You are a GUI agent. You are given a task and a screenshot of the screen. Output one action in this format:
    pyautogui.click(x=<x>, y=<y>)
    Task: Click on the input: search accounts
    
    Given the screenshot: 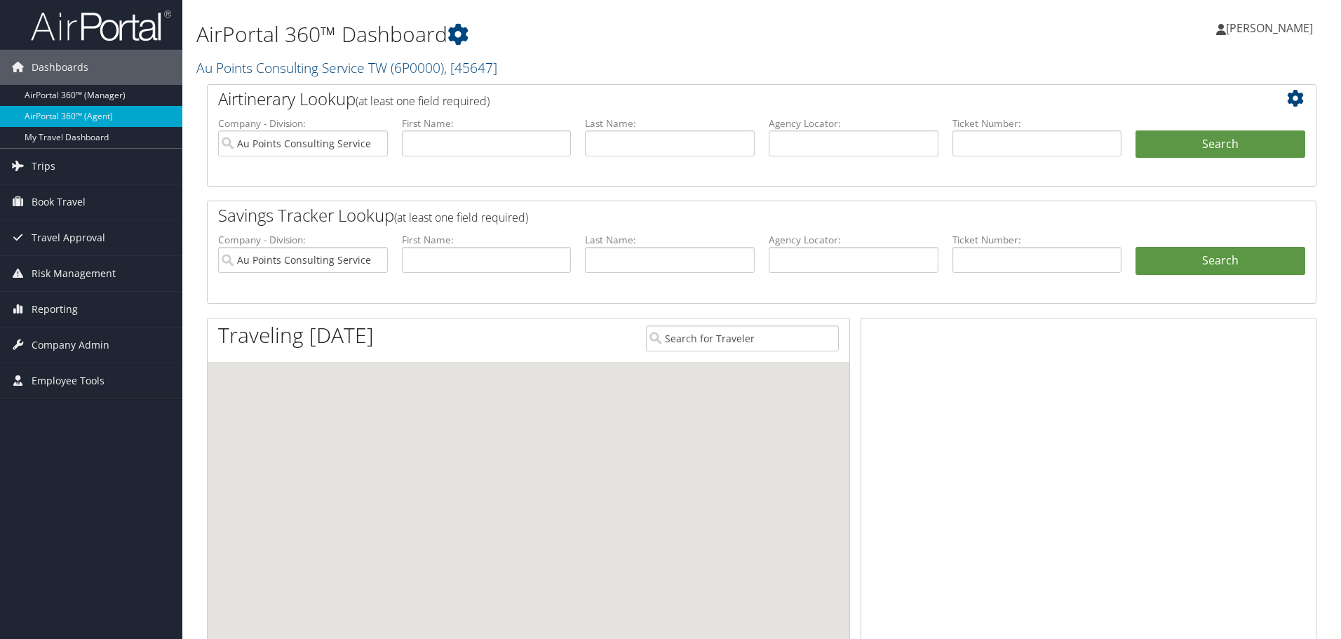 What is the action you would take?
    pyautogui.click(x=303, y=259)
    